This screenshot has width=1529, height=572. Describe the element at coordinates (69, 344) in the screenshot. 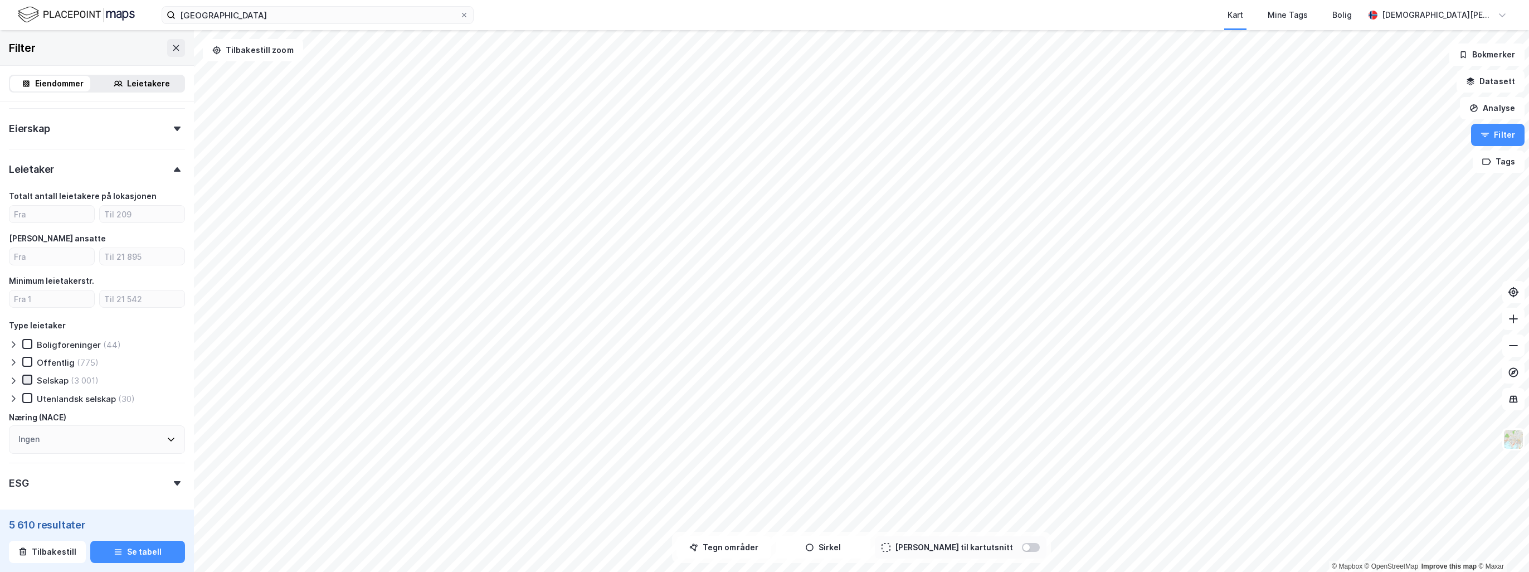

I see `div: Boligforeninger` at that location.